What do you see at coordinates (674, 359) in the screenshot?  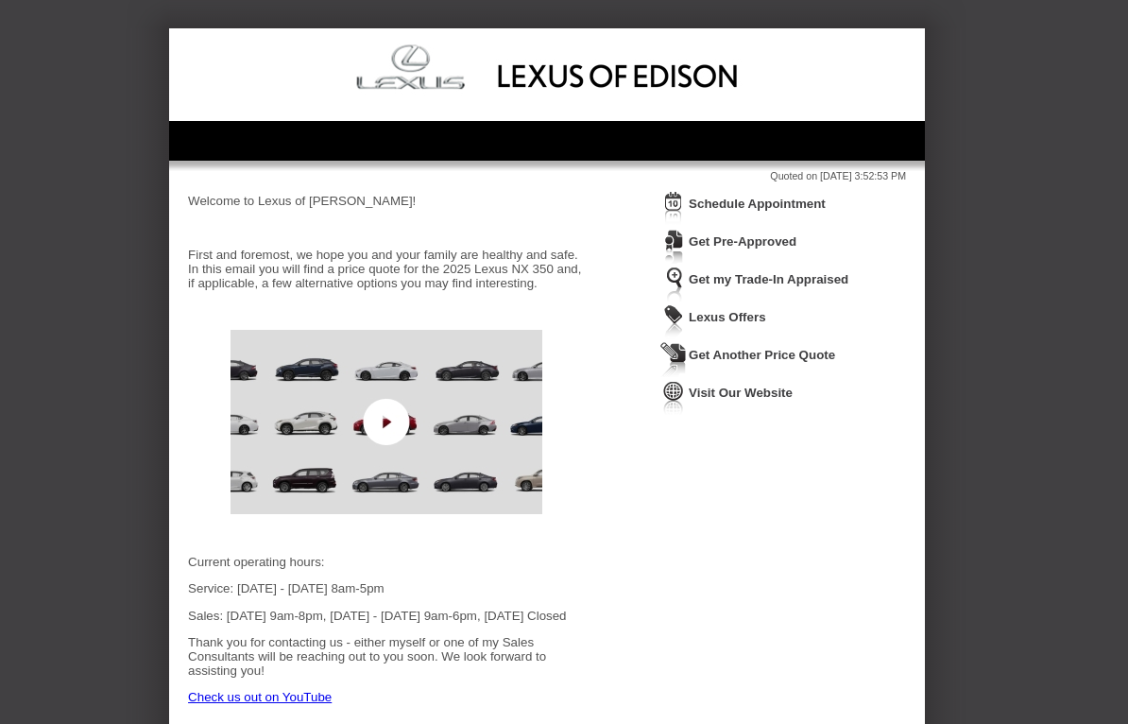 I see `img: Icon_GetQuote.png` at bounding box center [674, 359].